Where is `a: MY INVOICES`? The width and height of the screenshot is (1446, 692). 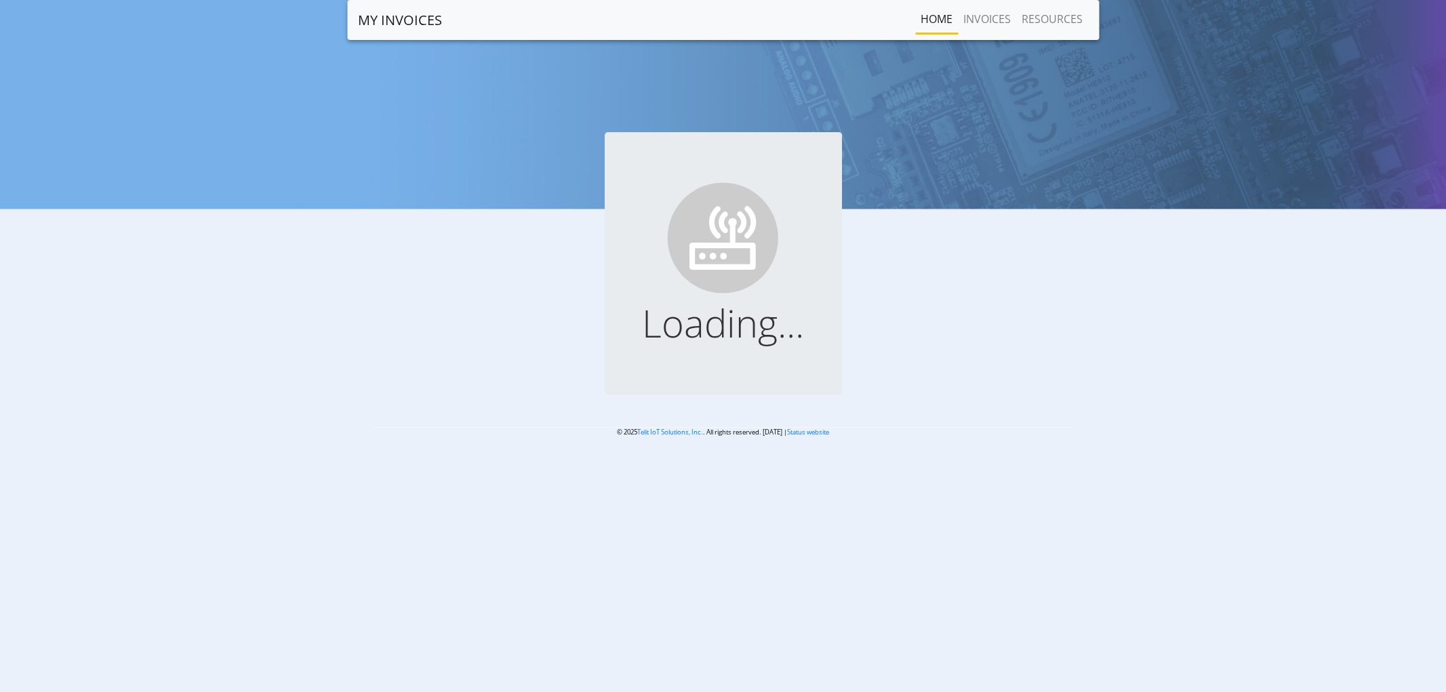
a: MY INVOICES is located at coordinates (400, 20).